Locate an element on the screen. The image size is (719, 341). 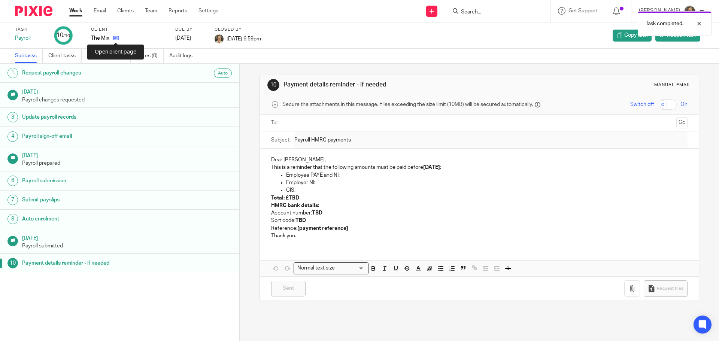
small: /10 is located at coordinates (67, 36).